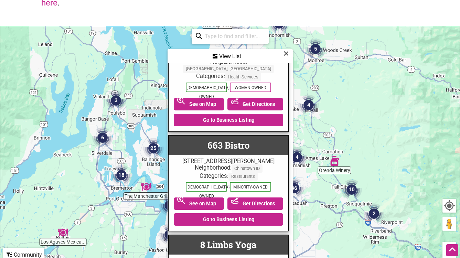  What do you see at coordinates (233, 36) in the screenshot?
I see `input: Type to find and filter...` at bounding box center [233, 36].